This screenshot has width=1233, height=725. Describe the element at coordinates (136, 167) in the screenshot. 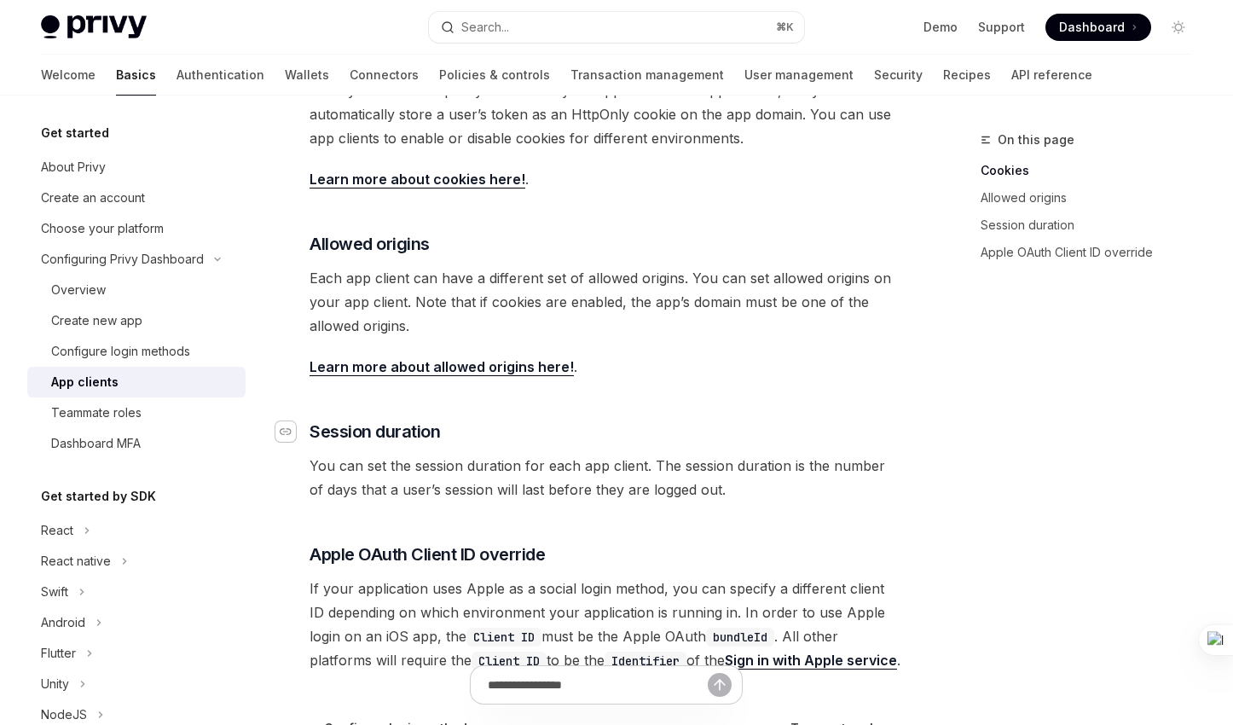

I see `a: About Privy` at that location.